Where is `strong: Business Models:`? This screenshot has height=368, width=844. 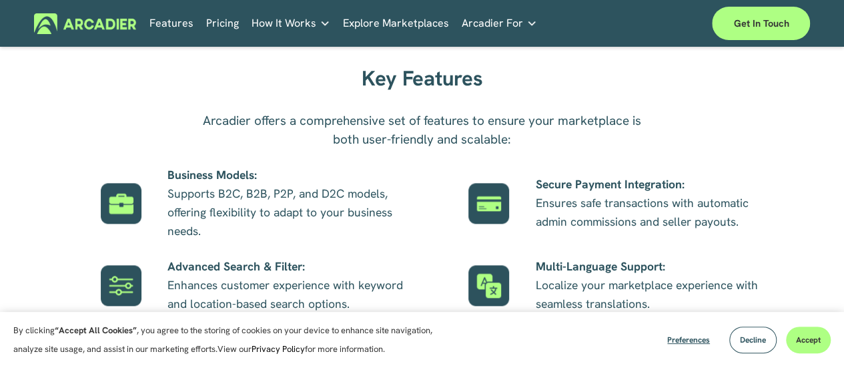
strong: Business Models: is located at coordinates (212, 174).